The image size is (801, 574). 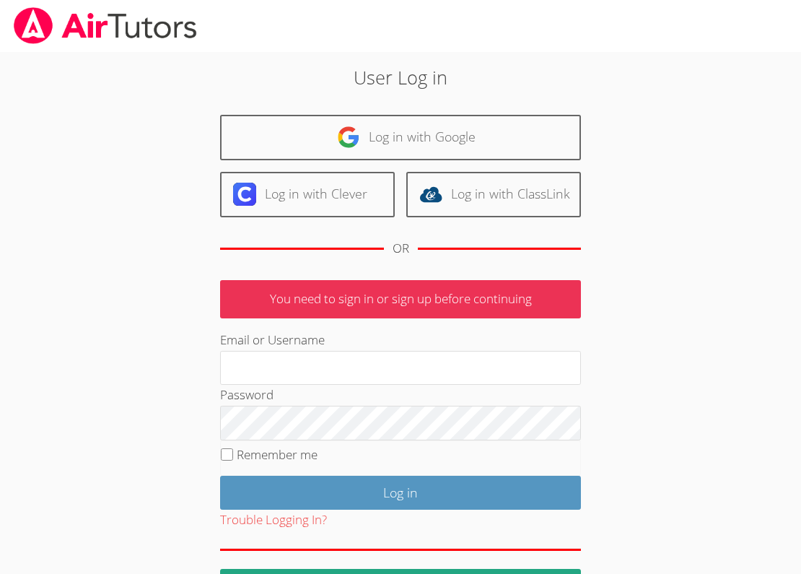 What do you see at coordinates (493, 194) in the screenshot?
I see `a: Log in with ClassLink` at bounding box center [493, 194].